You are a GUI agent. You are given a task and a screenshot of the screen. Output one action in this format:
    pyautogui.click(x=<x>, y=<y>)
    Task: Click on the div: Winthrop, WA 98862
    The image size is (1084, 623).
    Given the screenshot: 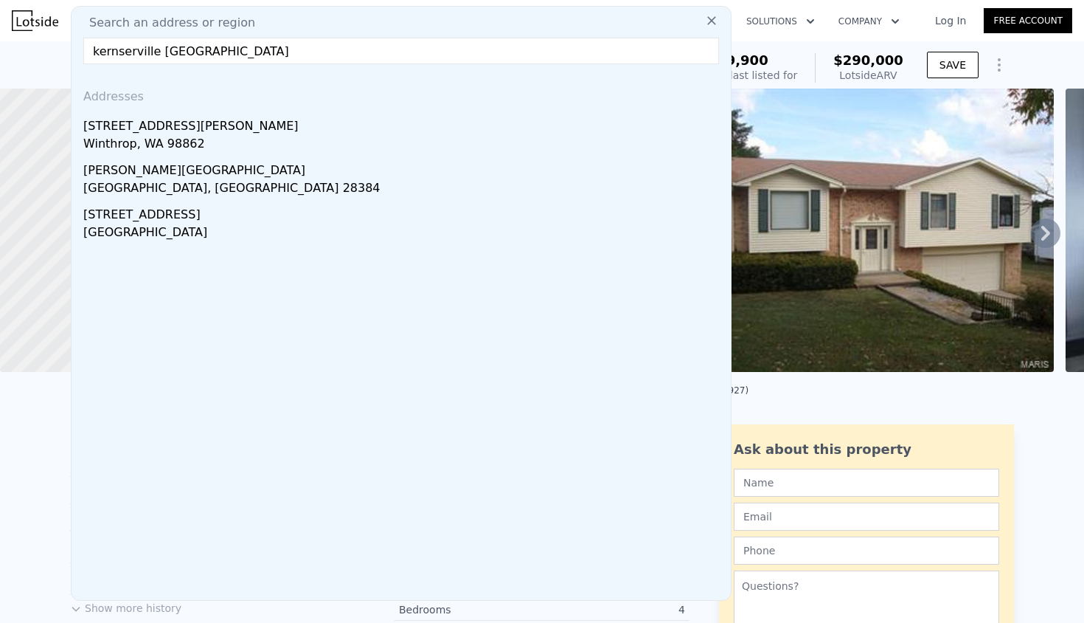 What is the action you would take?
    pyautogui.click(x=404, y=145)
    